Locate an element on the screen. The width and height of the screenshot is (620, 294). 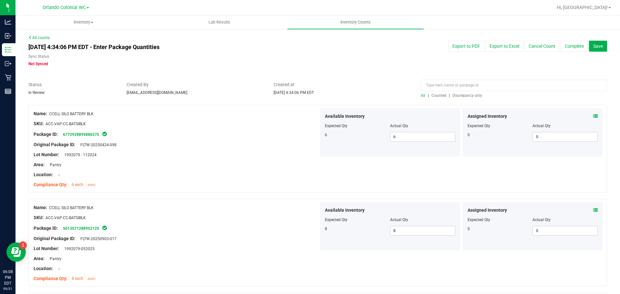
p: 06:08 PM EDT is located at coordinates (8, 278).